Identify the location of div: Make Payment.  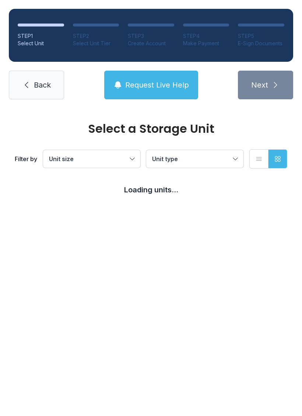
(206, 43).